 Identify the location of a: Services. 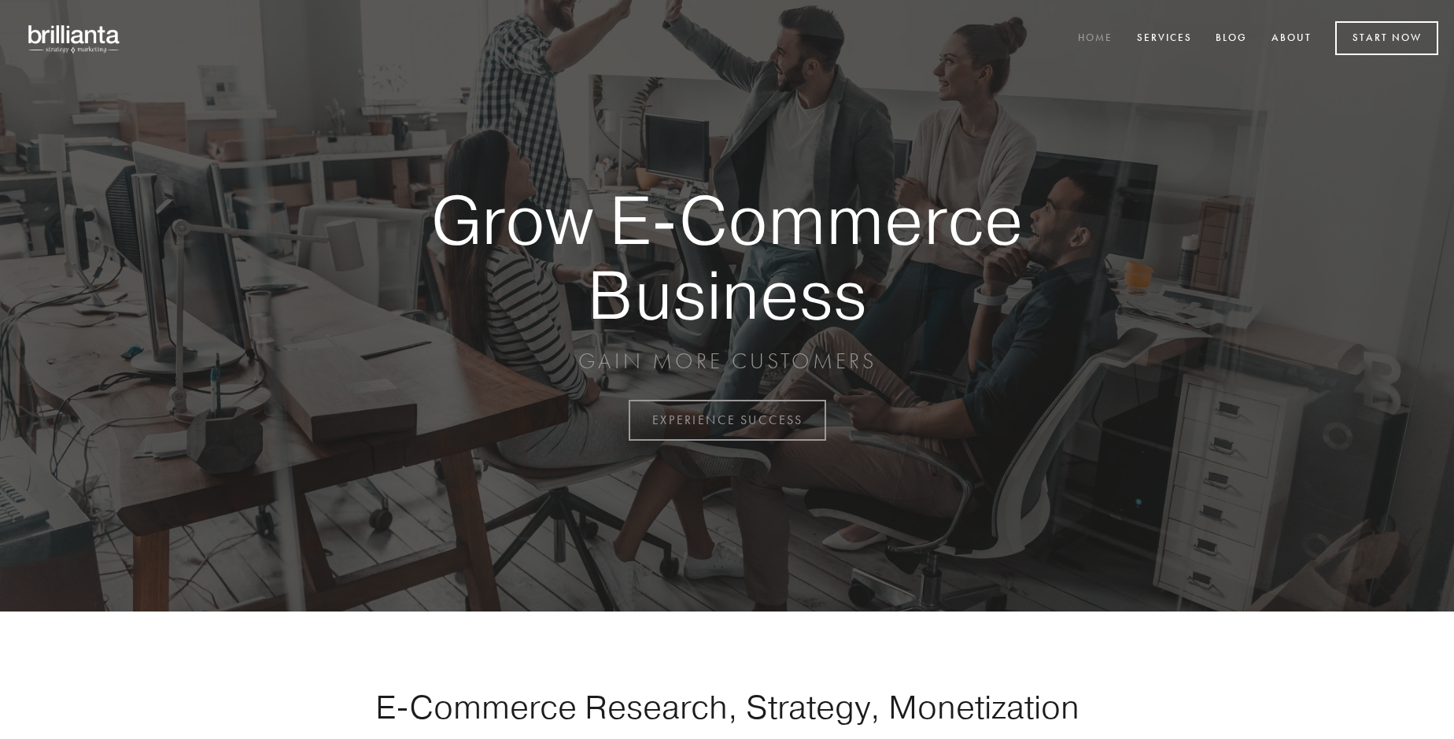
(1165, 39).